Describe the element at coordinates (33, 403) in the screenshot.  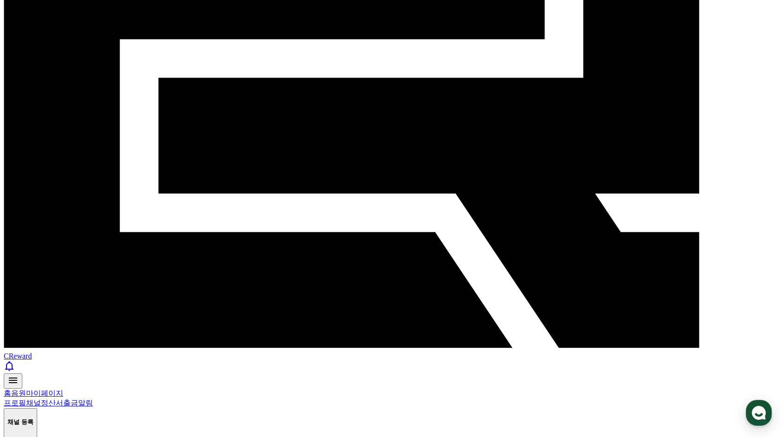
I see `a: 채널` at that location.